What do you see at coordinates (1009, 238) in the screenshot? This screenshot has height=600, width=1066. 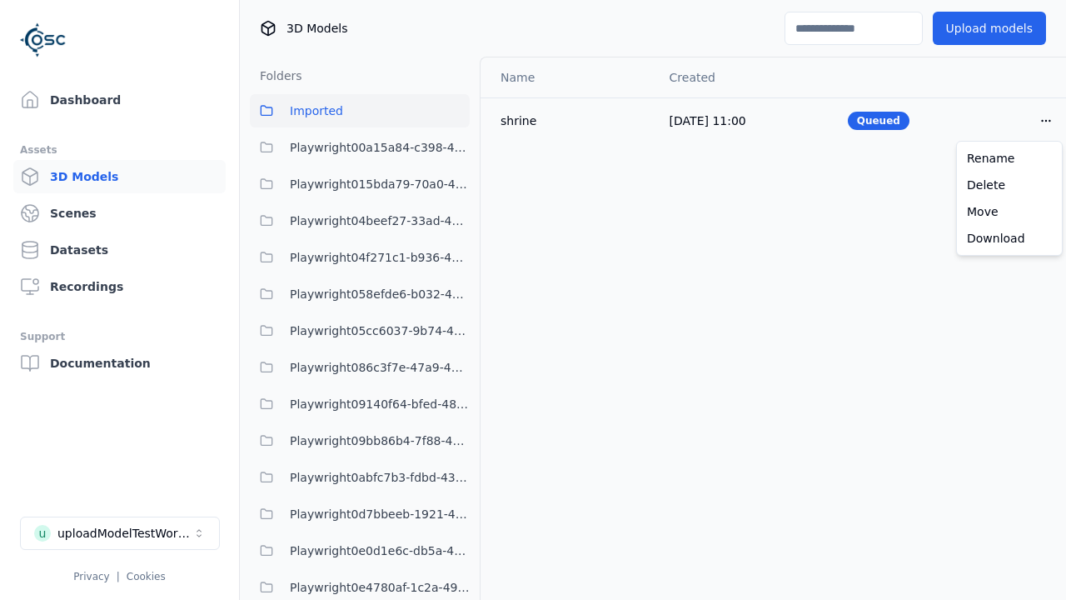 I see `div: Download` at bounding box center [1009, 238].